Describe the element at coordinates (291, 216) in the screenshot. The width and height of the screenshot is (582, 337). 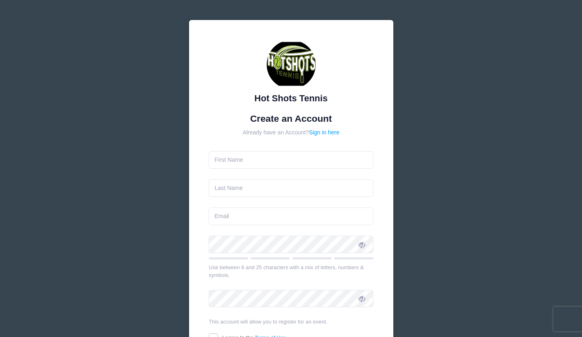
I see `input: Email` at that location.